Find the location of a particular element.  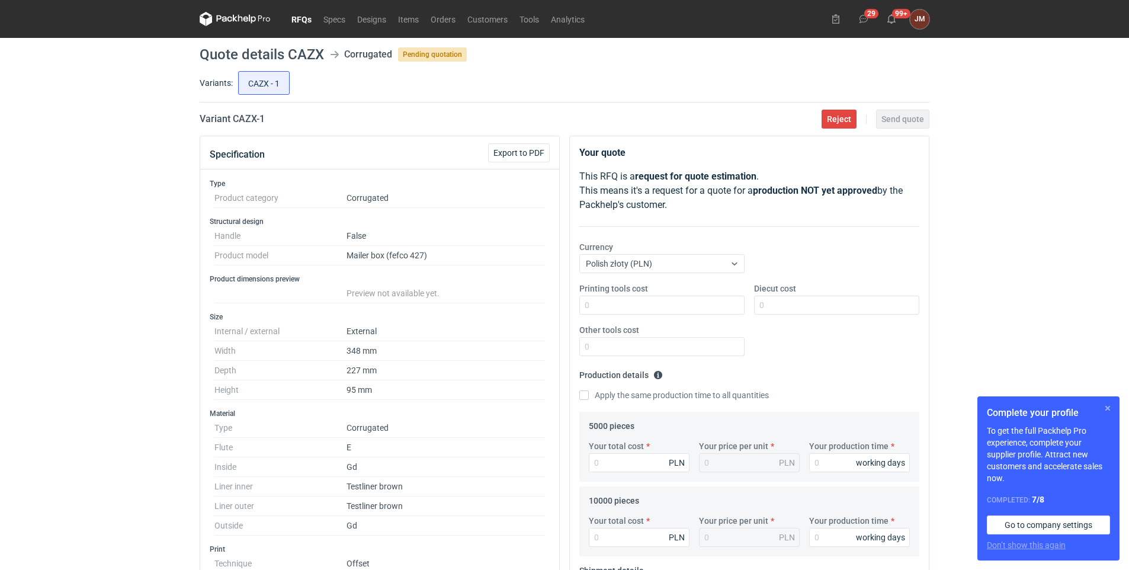

h1: Quote details CAZX is located at coordinates (262, 54).